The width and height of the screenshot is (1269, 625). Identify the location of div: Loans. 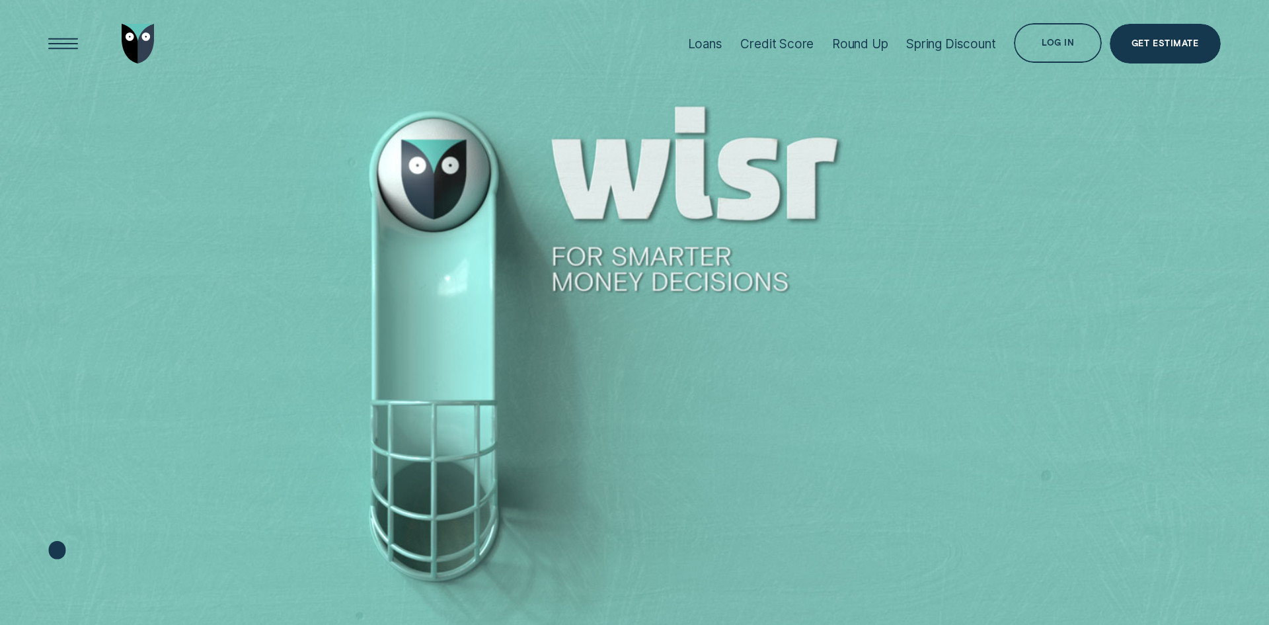
(705, 44).